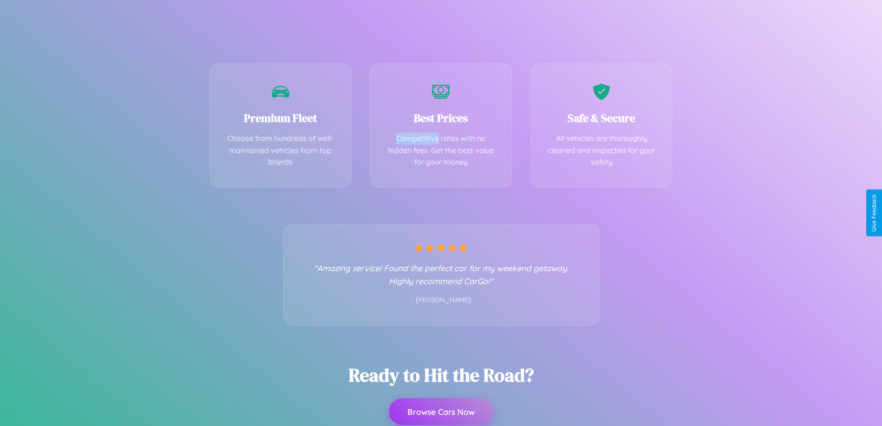 The height and width of the screenshot is (426, 882). What do you see at coordinates (441, 411) in the screenshot?
I see `button: Browse Cars Now` at bounding box center [441, 411].